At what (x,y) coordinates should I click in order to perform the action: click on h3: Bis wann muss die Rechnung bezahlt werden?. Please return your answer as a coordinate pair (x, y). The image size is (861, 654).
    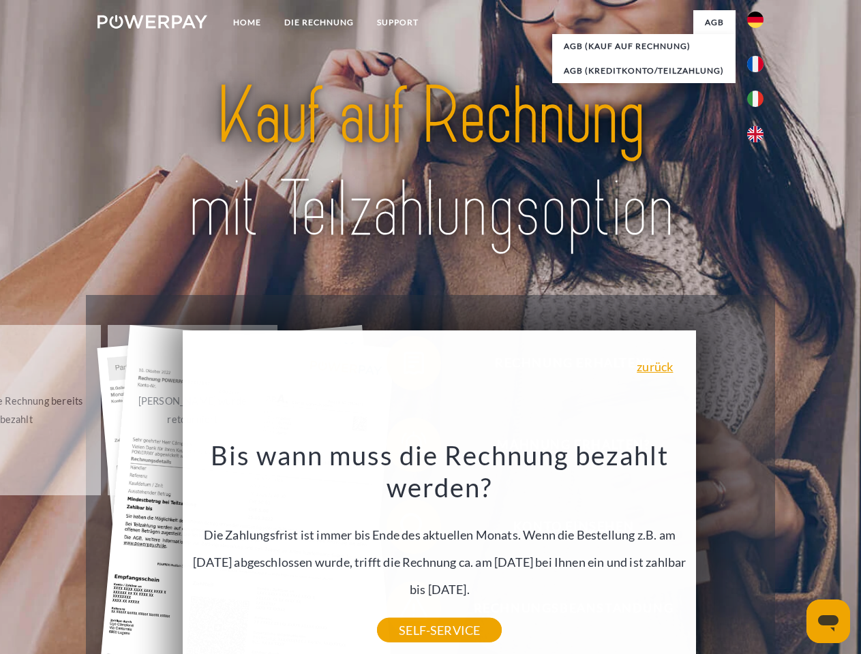
    Looking at the image, I should click on (440, 472).